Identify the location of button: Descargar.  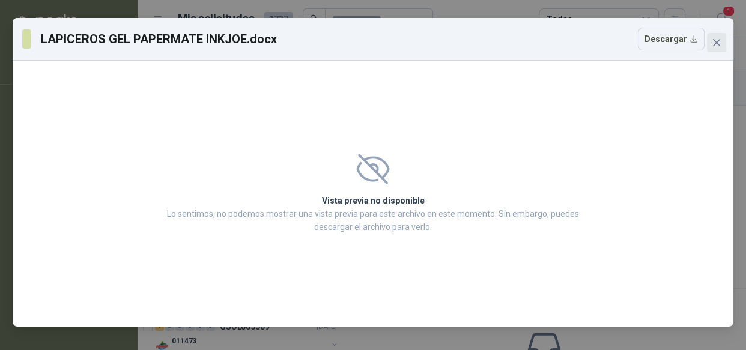
(671, 39).